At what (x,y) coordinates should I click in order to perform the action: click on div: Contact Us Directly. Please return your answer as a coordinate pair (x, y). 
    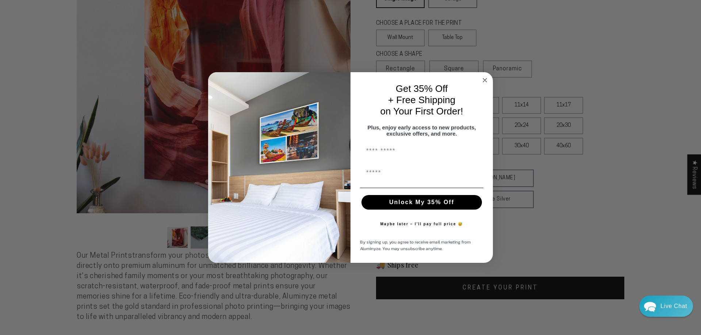
    Looking at the image, I should click on (673, 307).